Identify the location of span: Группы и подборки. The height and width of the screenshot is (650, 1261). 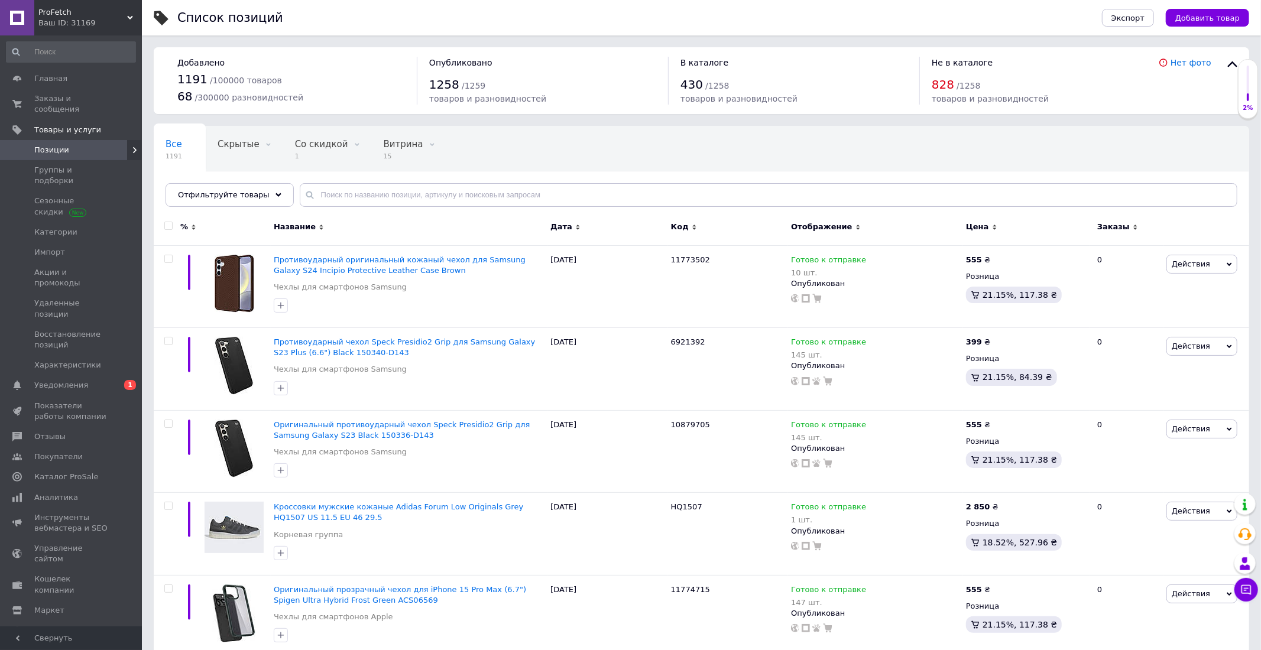
(72, 176).